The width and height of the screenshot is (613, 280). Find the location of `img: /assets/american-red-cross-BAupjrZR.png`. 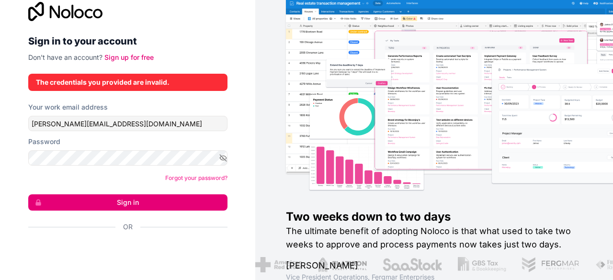

img: /assets/american-red-cross-BAupjrZR.png is located at coordinates (278, 265).